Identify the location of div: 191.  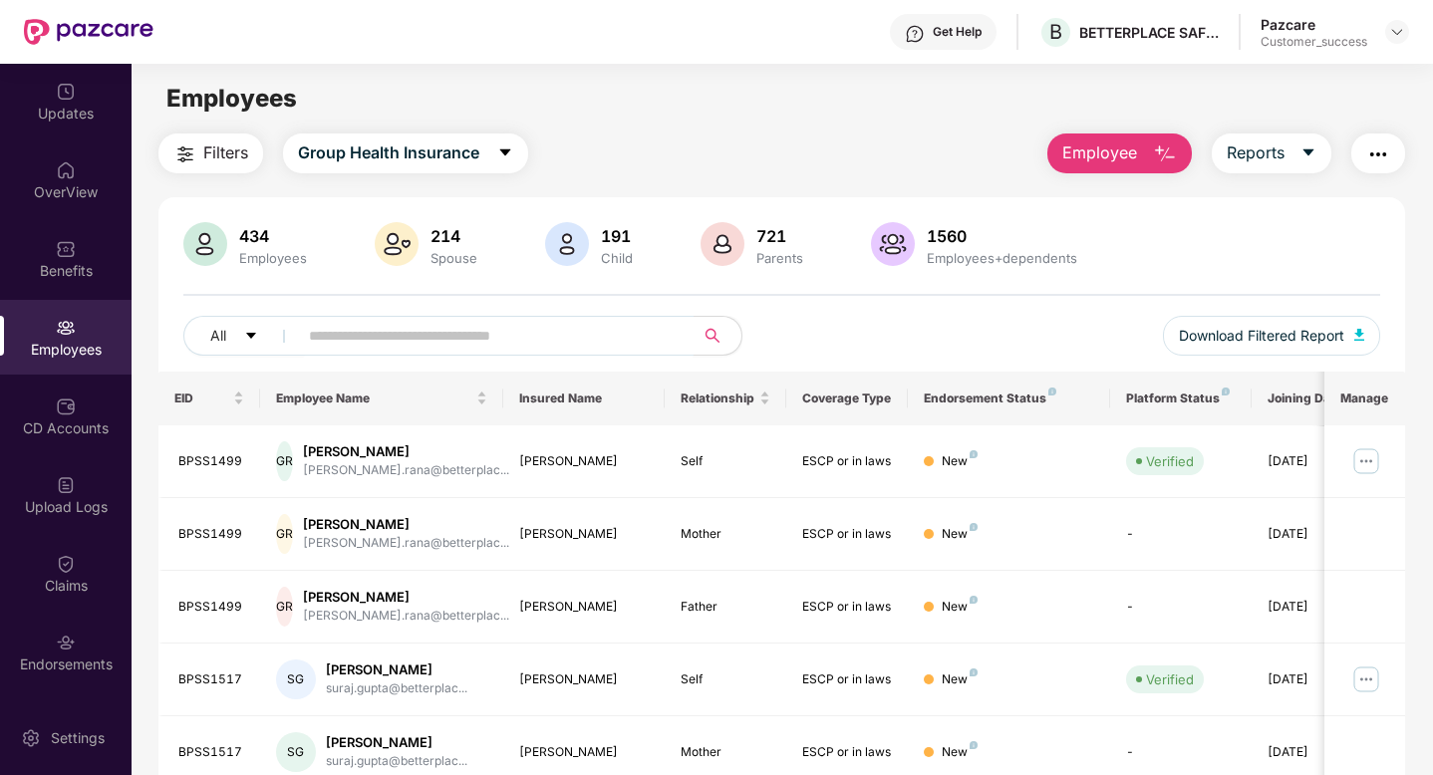
(617, 236).